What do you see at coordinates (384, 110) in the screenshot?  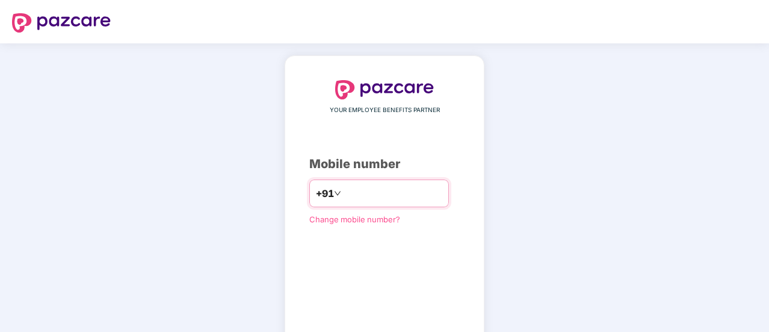 I see `span: YOUR EMPLOYEE BENEFITS PARTNER` at bounding box center [384, 110].